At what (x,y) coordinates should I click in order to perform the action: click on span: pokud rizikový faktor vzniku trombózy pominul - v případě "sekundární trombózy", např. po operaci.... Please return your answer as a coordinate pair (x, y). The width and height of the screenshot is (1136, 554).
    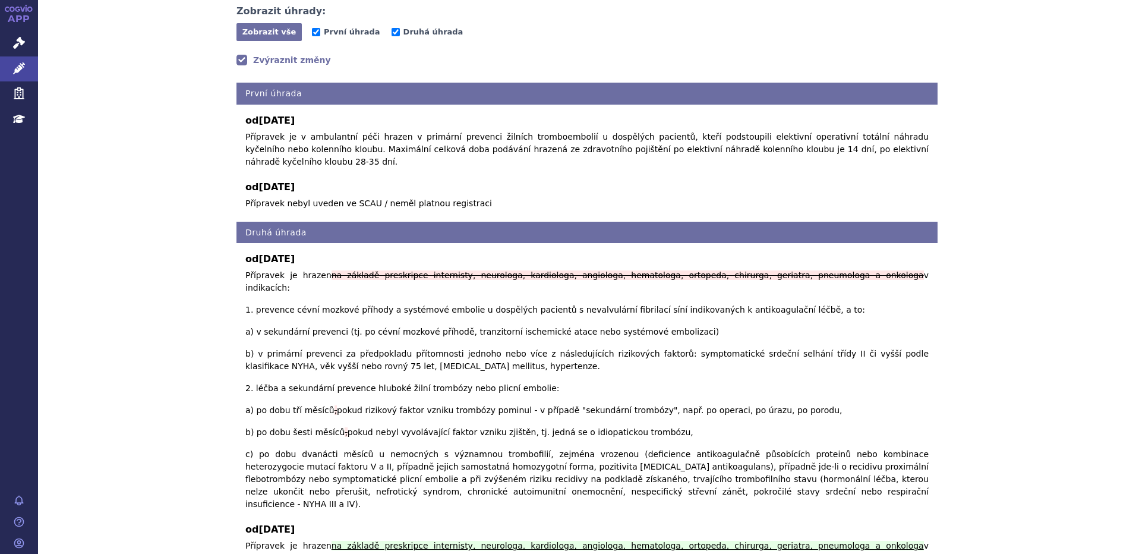
    Looking at the image, I should click on (544, 421).